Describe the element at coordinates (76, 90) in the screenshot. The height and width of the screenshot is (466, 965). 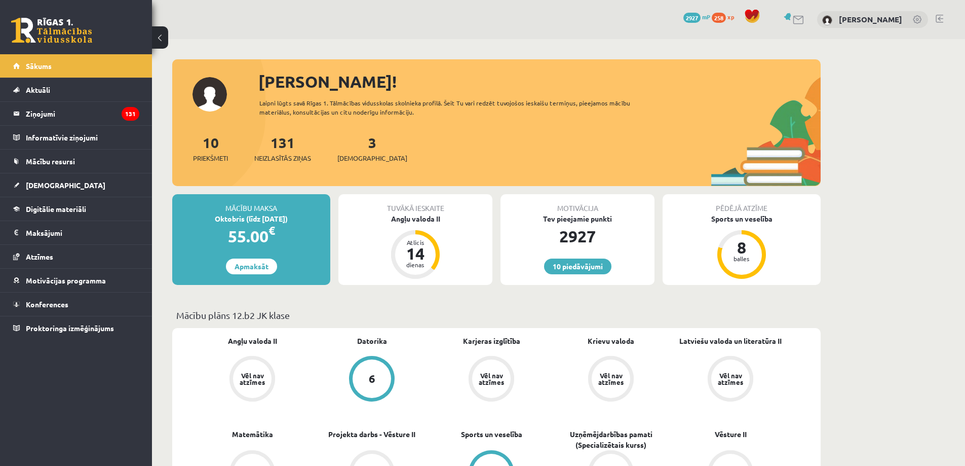
I see `a: Aktuāli` at that location.